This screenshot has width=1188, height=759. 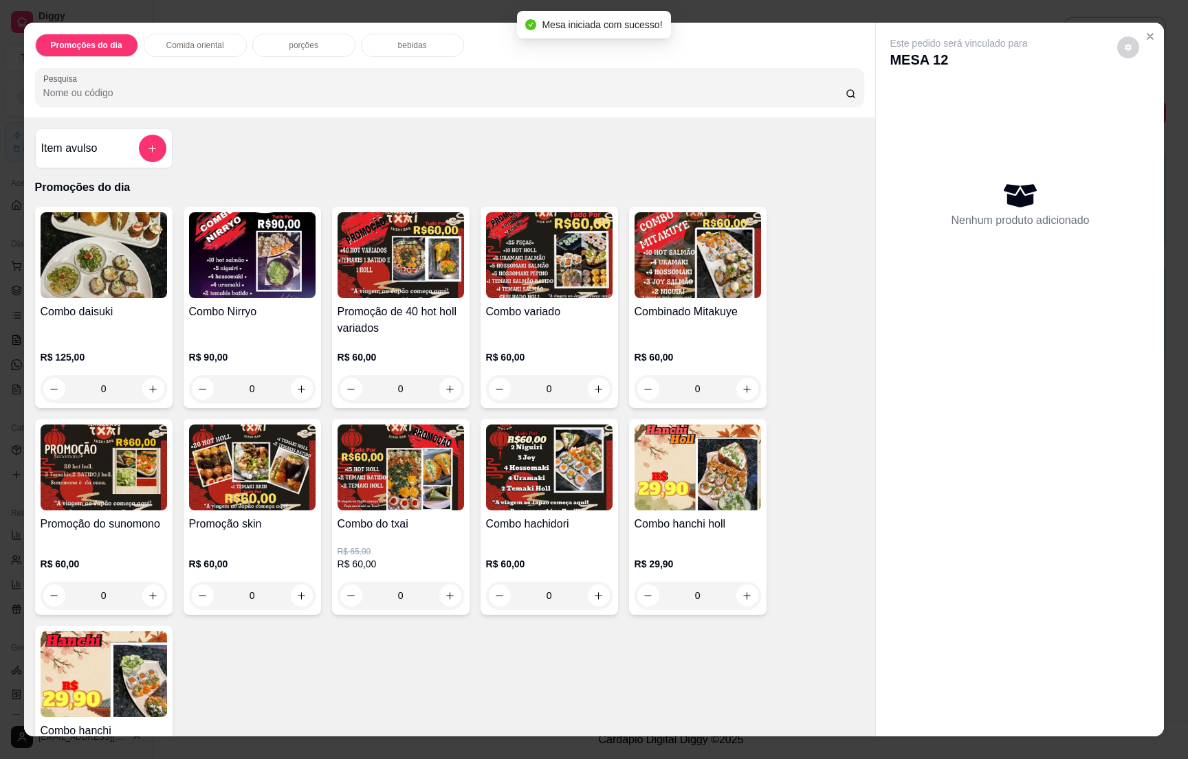 What do you see at coordinates (195, 45) in the screenshot?
I see `p: Comida oriental` at bounding box center [195, 45].